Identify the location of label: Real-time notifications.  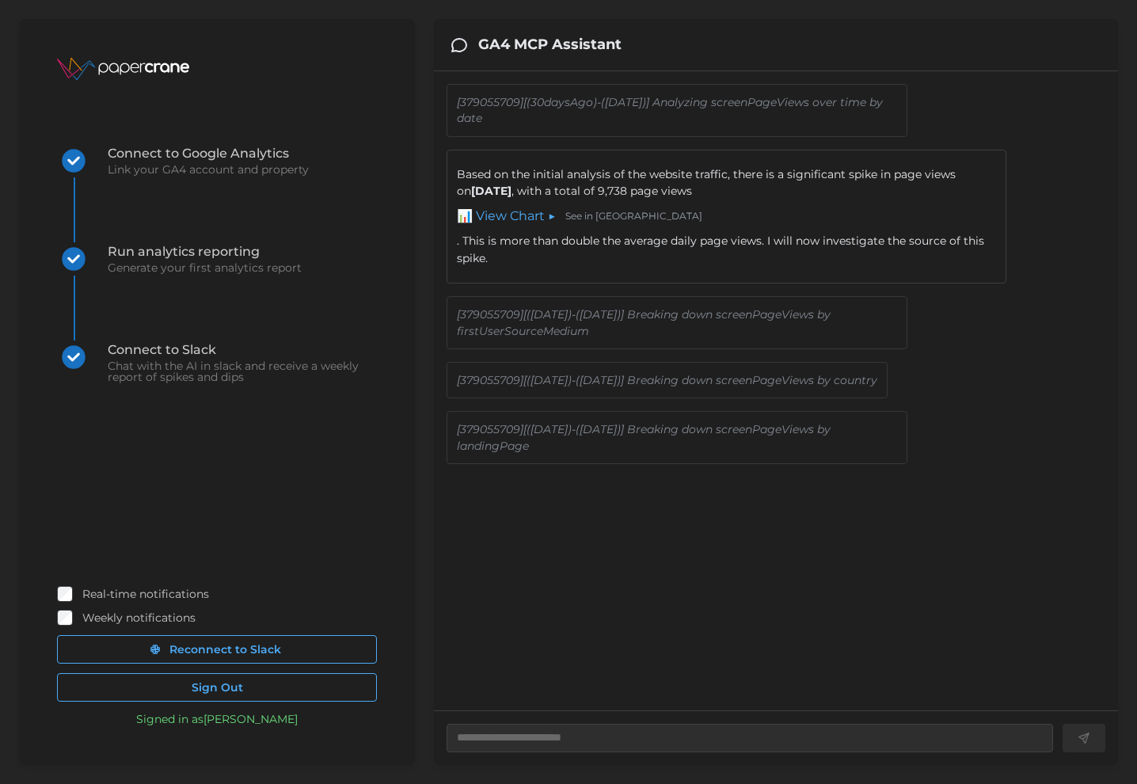
(141, 594).